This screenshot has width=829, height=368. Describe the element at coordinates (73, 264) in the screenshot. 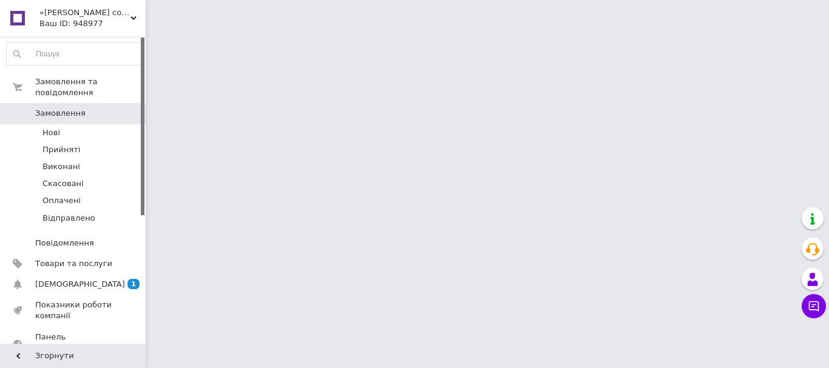

I see `span: Товари та послуги` at that location.